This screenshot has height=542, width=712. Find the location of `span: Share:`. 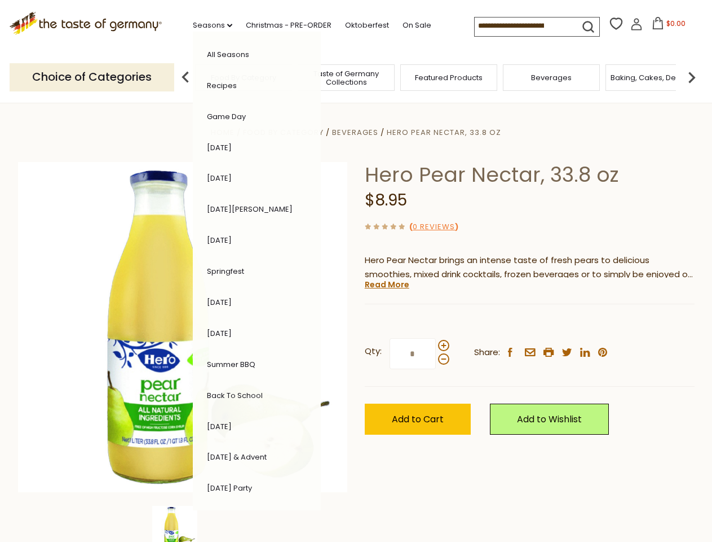

span: Share: is located at coordinates (487, 352).